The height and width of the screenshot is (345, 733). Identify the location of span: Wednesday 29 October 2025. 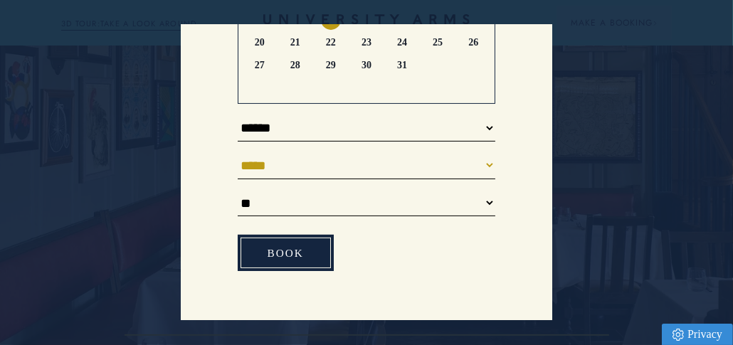
(331, 65).